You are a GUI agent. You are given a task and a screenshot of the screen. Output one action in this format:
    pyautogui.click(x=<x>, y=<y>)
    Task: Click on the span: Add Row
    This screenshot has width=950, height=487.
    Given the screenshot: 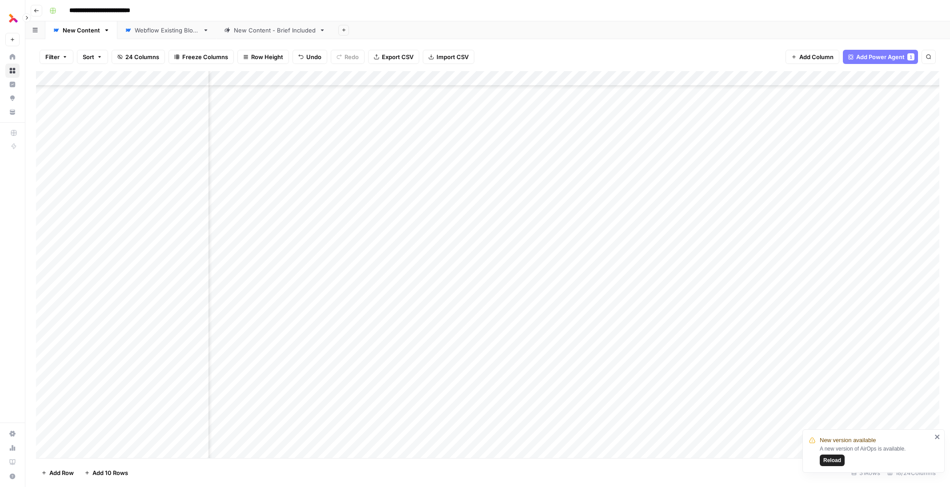 What is the action you would take?
    pyautogui.click(x=61, y=473)
    